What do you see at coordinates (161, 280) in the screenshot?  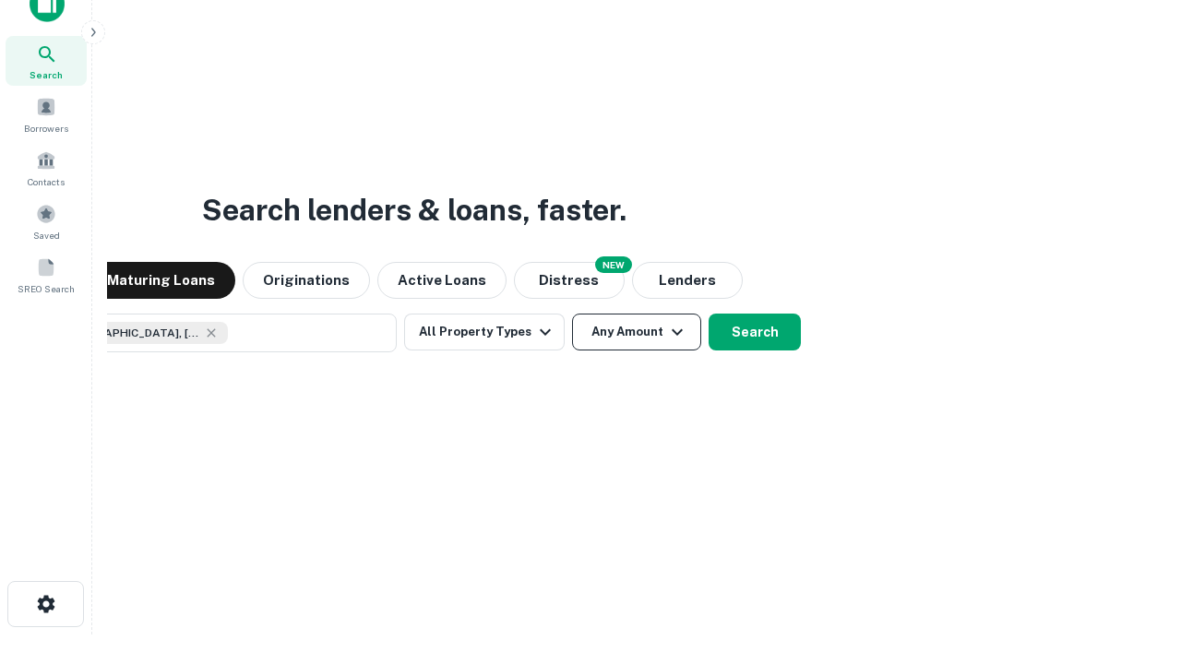 I see `button: Maturing Loans` at bounding box center [161, 280].